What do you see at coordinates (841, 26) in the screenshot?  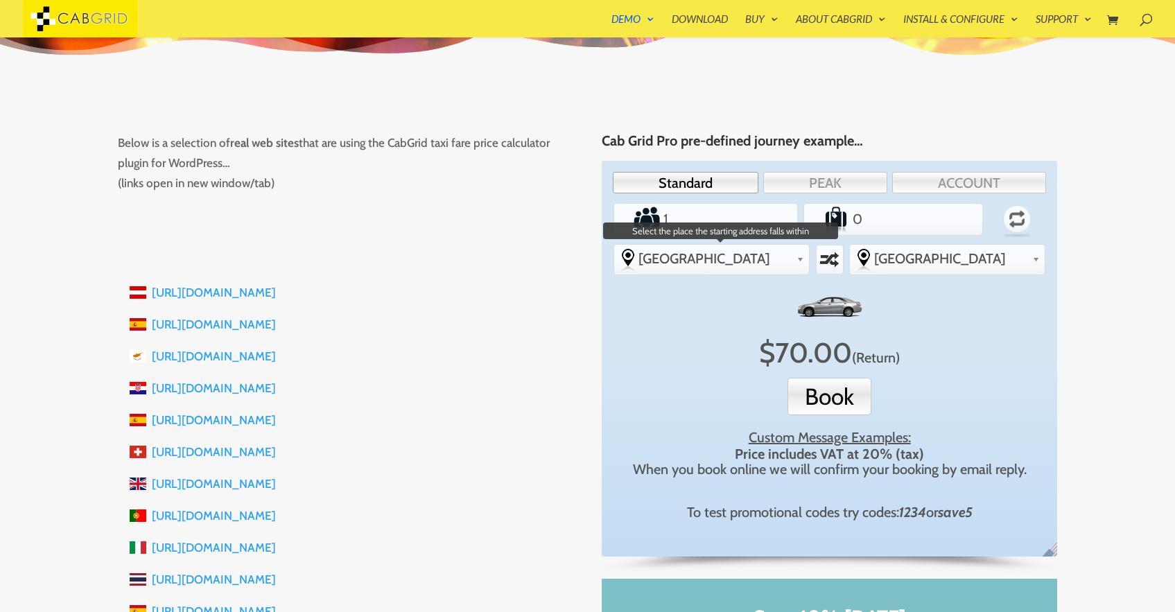 I see `a: About CabGrid` at bounding box center [841, 26].